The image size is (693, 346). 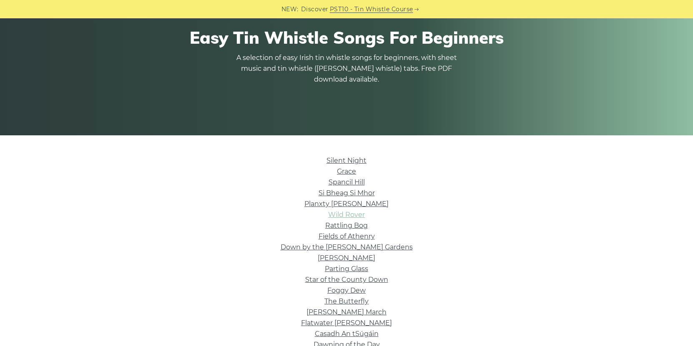 I want to click on a: PST10 - Tin Whistle Course, so click(x=371, y=9).